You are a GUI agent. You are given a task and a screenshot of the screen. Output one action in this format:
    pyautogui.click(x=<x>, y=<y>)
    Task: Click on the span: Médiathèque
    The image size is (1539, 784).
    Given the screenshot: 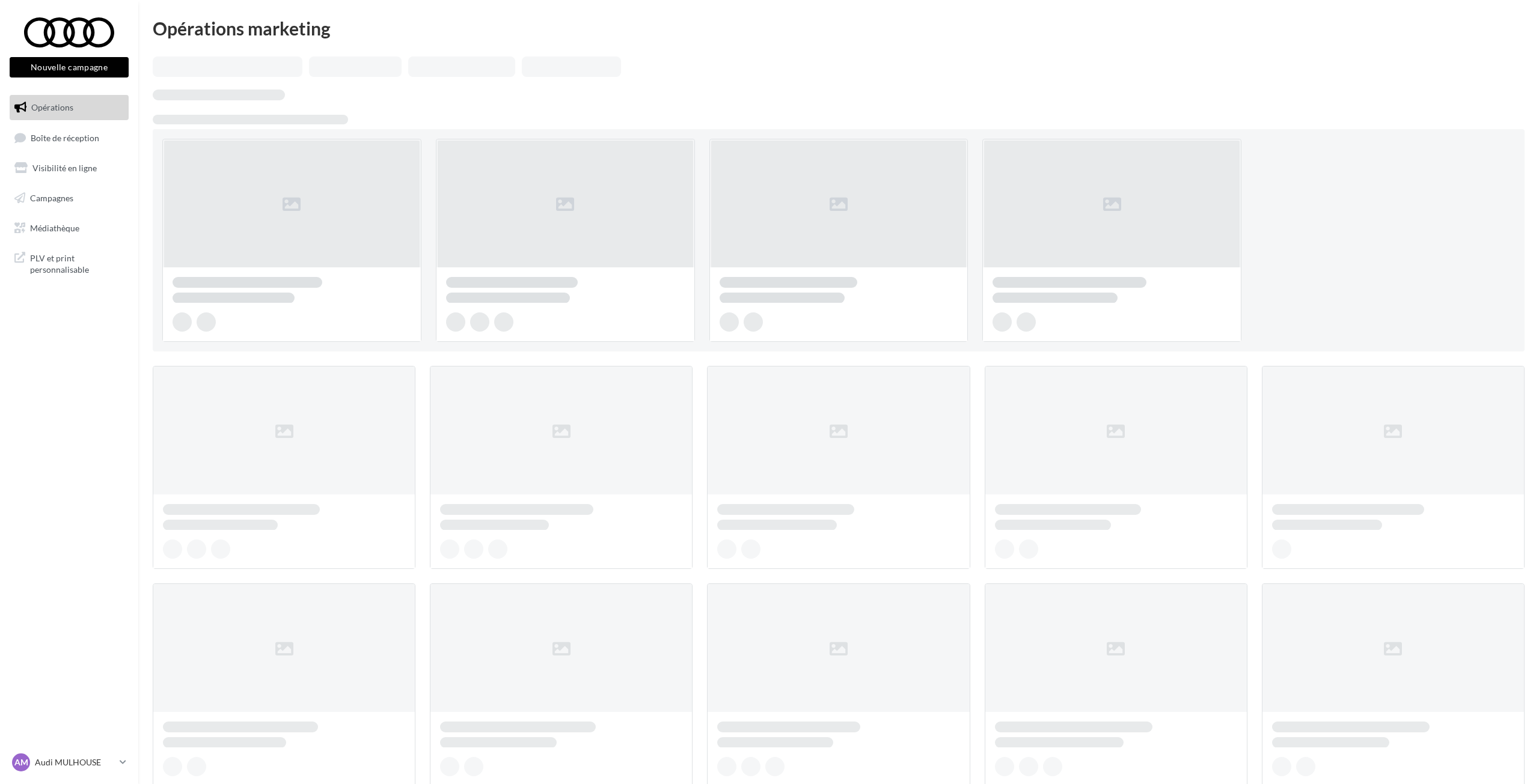 What is the action you would take?
    pyautogui.click(x=55, y=227)
    